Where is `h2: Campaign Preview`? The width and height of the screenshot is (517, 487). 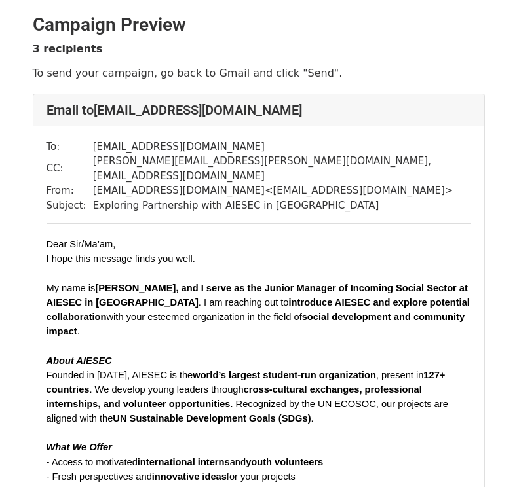 h2: Campaign Preview is located at coordinates (259, 25).